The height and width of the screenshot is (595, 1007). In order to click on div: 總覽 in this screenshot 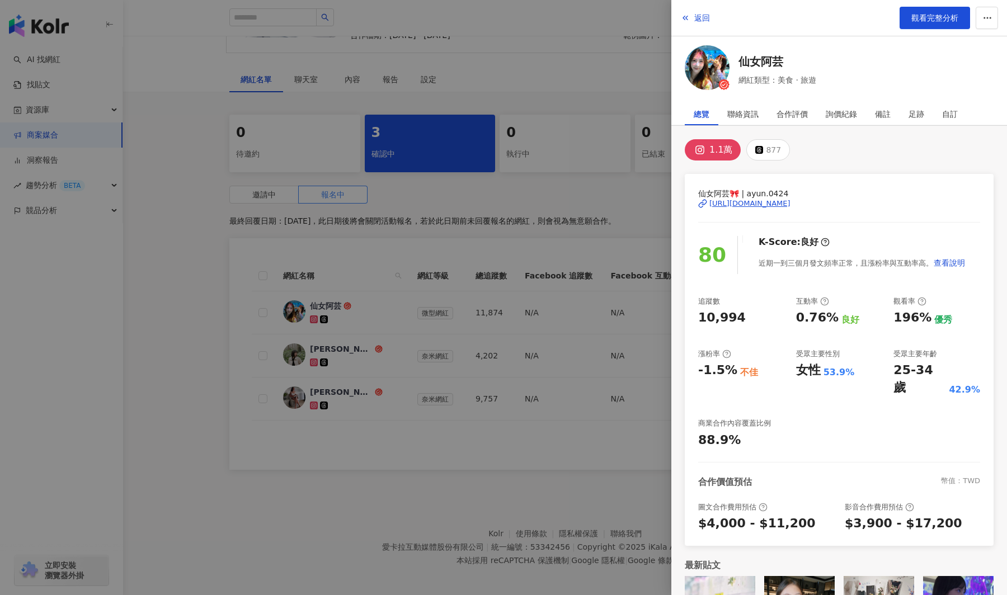, I will do `click(702, 114)`.